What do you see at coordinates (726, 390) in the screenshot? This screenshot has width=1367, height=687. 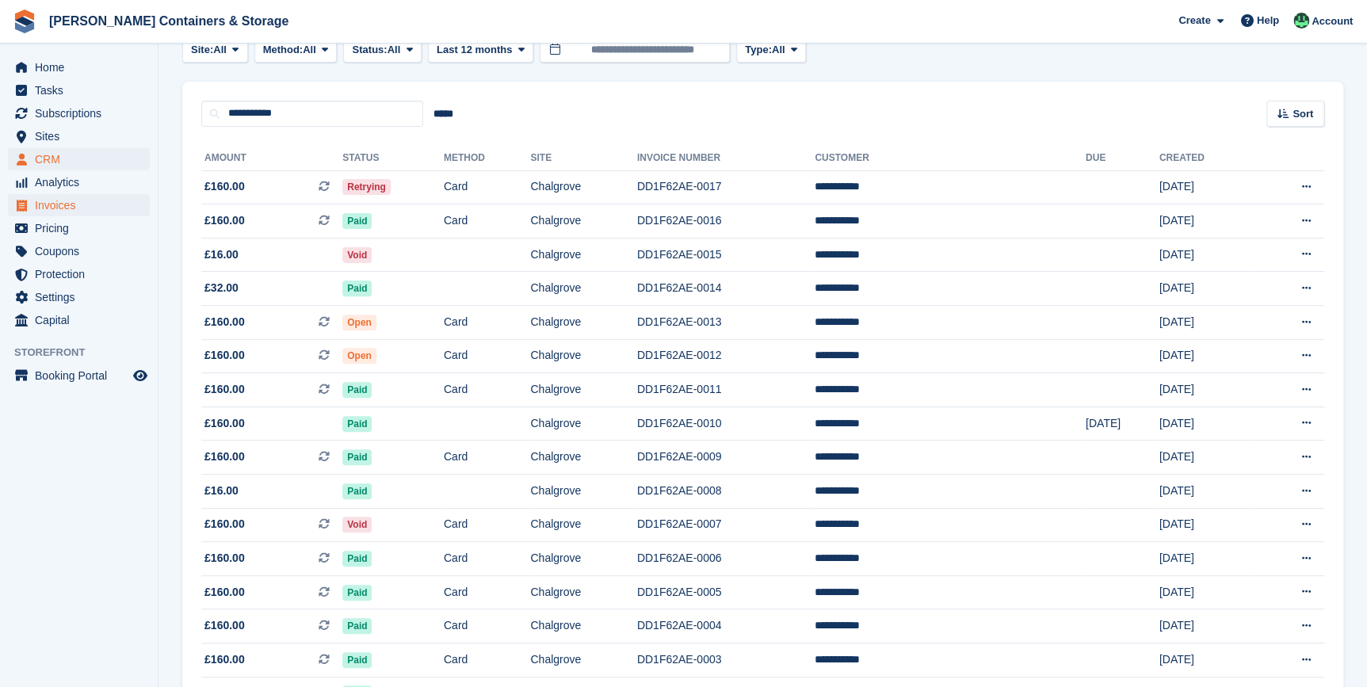 I see `td: DD1F62AE-0011` at bounding box center [726, 390].